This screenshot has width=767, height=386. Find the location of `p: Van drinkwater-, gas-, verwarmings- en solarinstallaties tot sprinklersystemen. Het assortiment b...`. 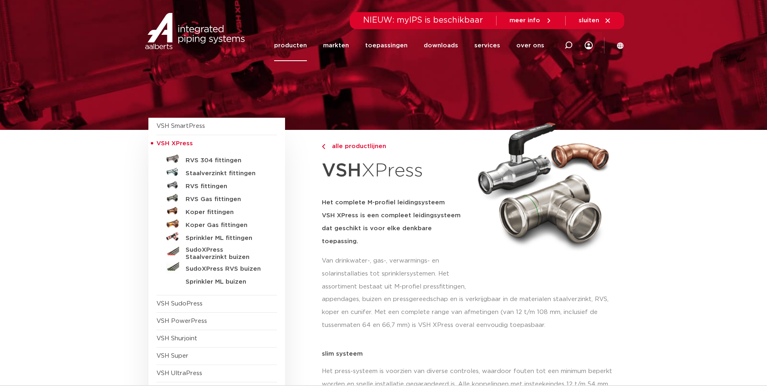

p: Van drinkwater-, gas-, verwarmings- en solarinstallaties tot sprinklersystemen. Het assortiment b... is located at coordinates (395, 274).